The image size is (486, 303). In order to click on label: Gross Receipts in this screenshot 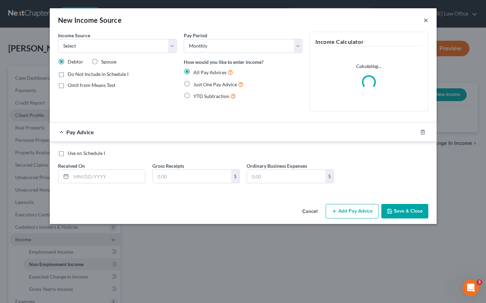, I will do `click(168, 166)`.